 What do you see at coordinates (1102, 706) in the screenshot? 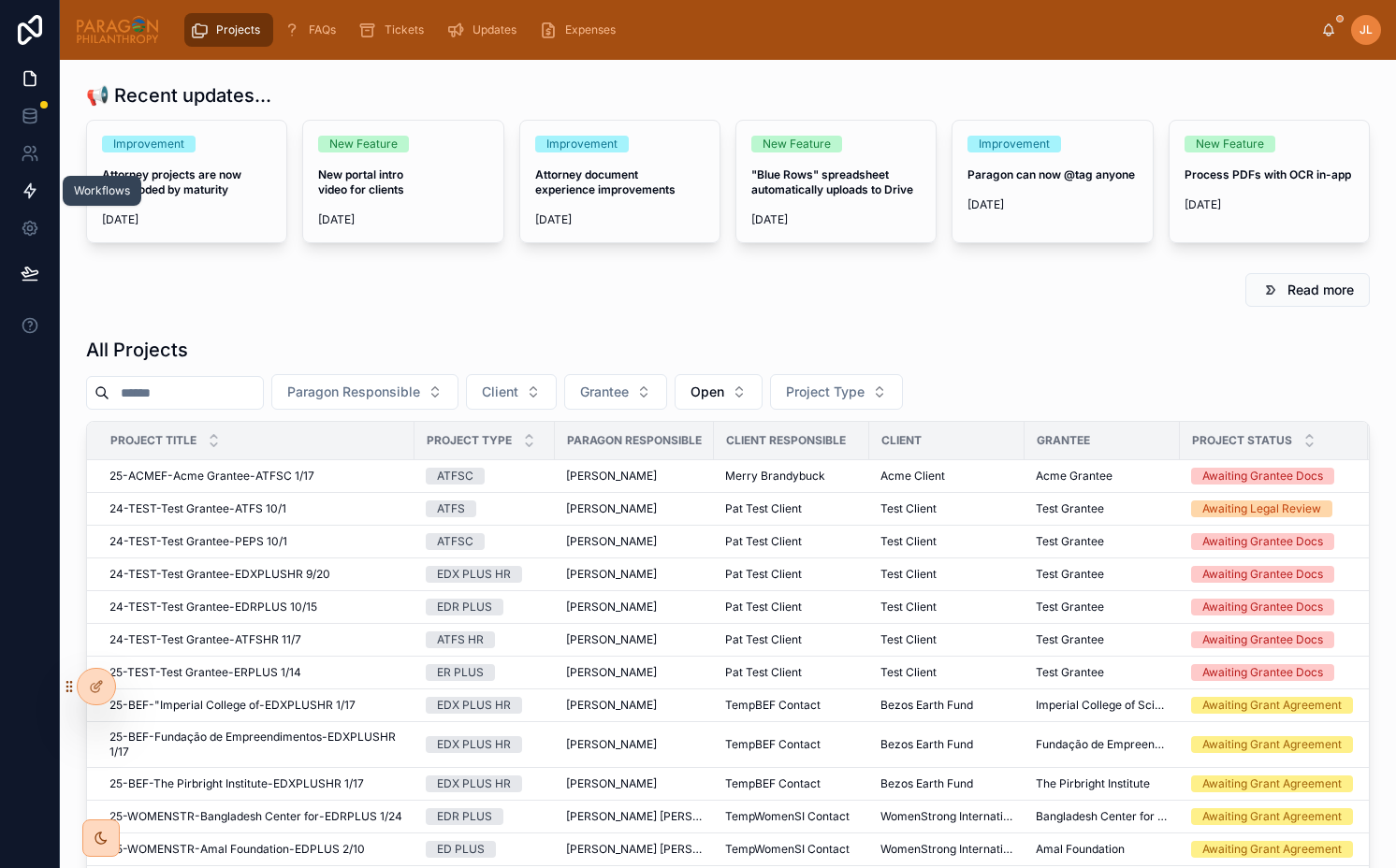
I see `a: Imperial College of Science, Technology and Medicine` at bounding box center [1102, 706].